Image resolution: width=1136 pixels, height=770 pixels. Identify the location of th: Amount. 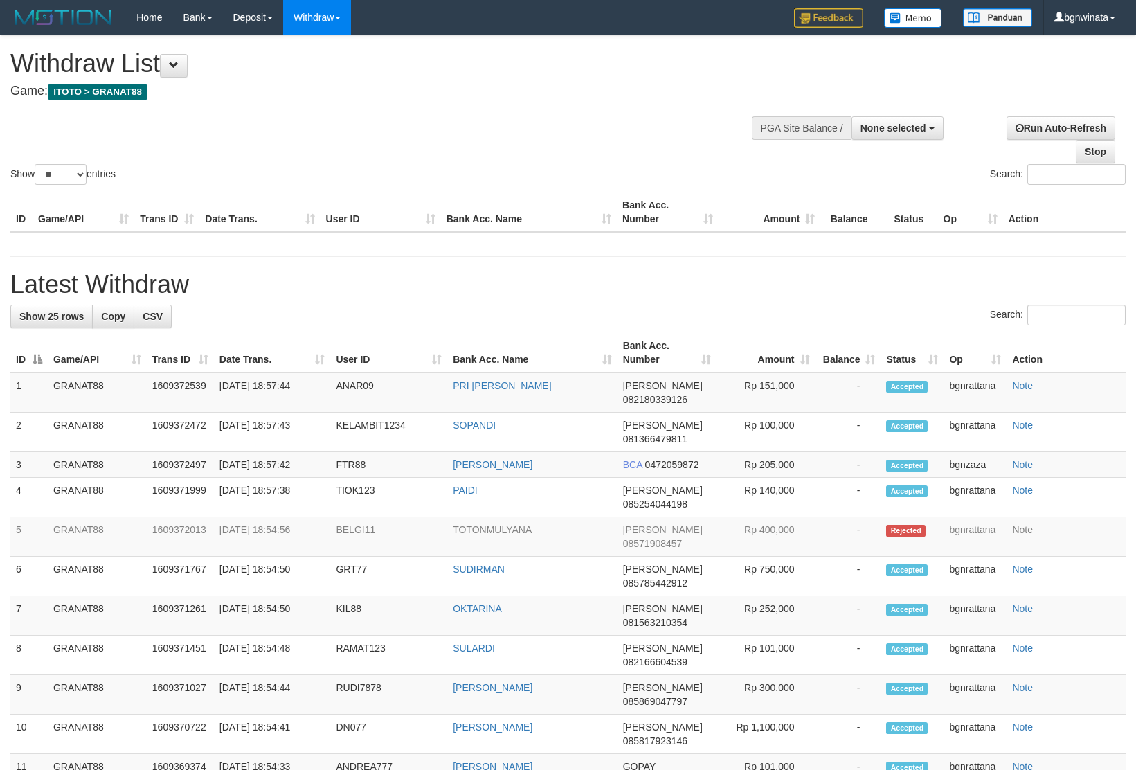
(769, 212).